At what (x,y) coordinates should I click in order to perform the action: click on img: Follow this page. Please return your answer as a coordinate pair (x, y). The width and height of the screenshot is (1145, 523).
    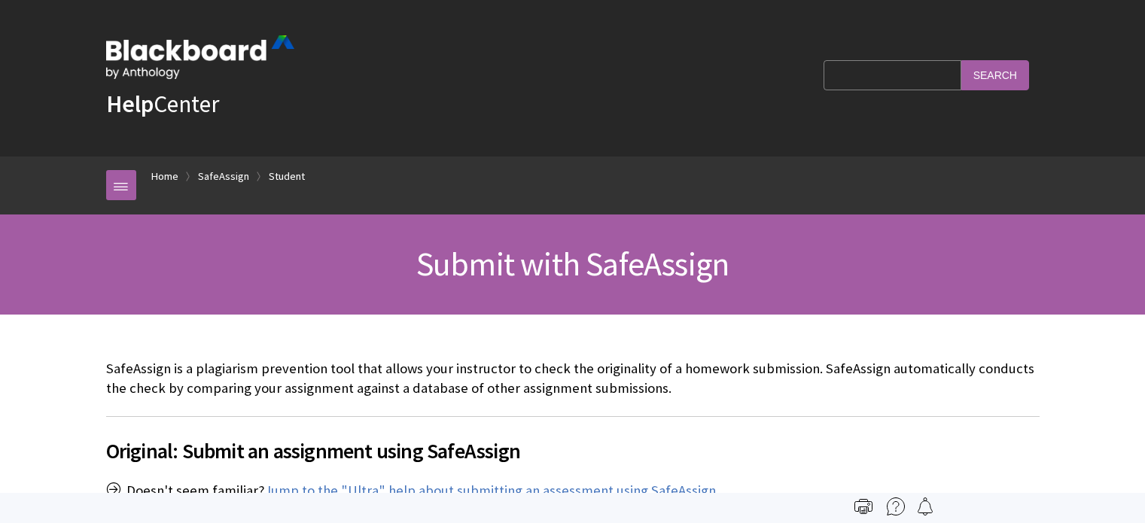
    Looking at the image, I should click on (925, 507).